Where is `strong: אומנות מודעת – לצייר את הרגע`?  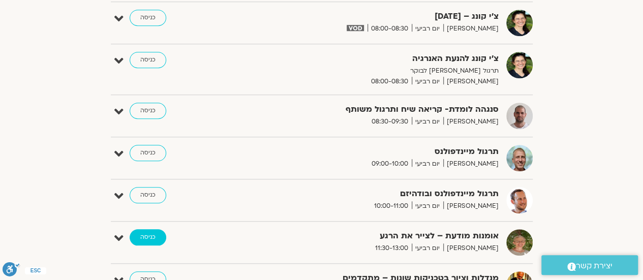
strong: אומנות מודעת – לצייר את הרגע is located at coordinates (374, 236).